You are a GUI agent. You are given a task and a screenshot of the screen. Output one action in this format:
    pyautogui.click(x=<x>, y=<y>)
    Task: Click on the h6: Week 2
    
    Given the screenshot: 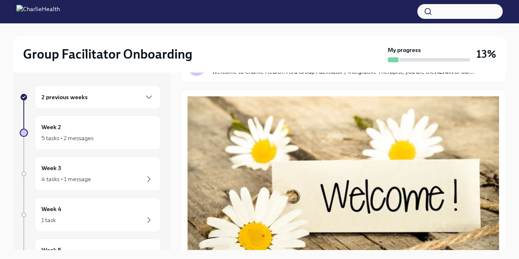 What is the action you would take?
    pyautogui.click(x=51, y=127)
    